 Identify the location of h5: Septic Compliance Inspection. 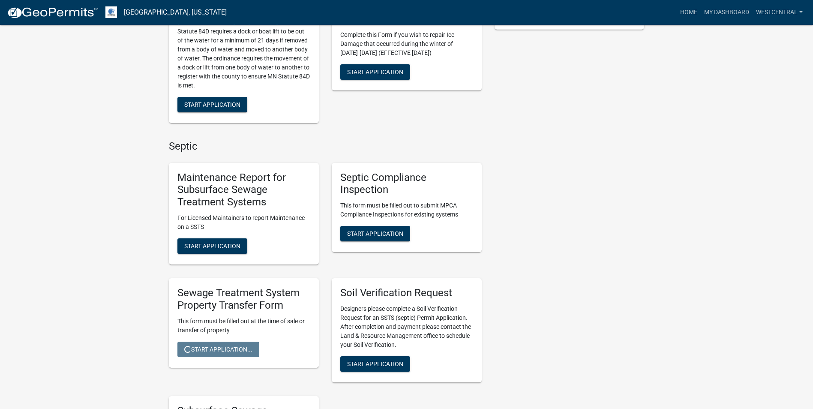
(407, 184).